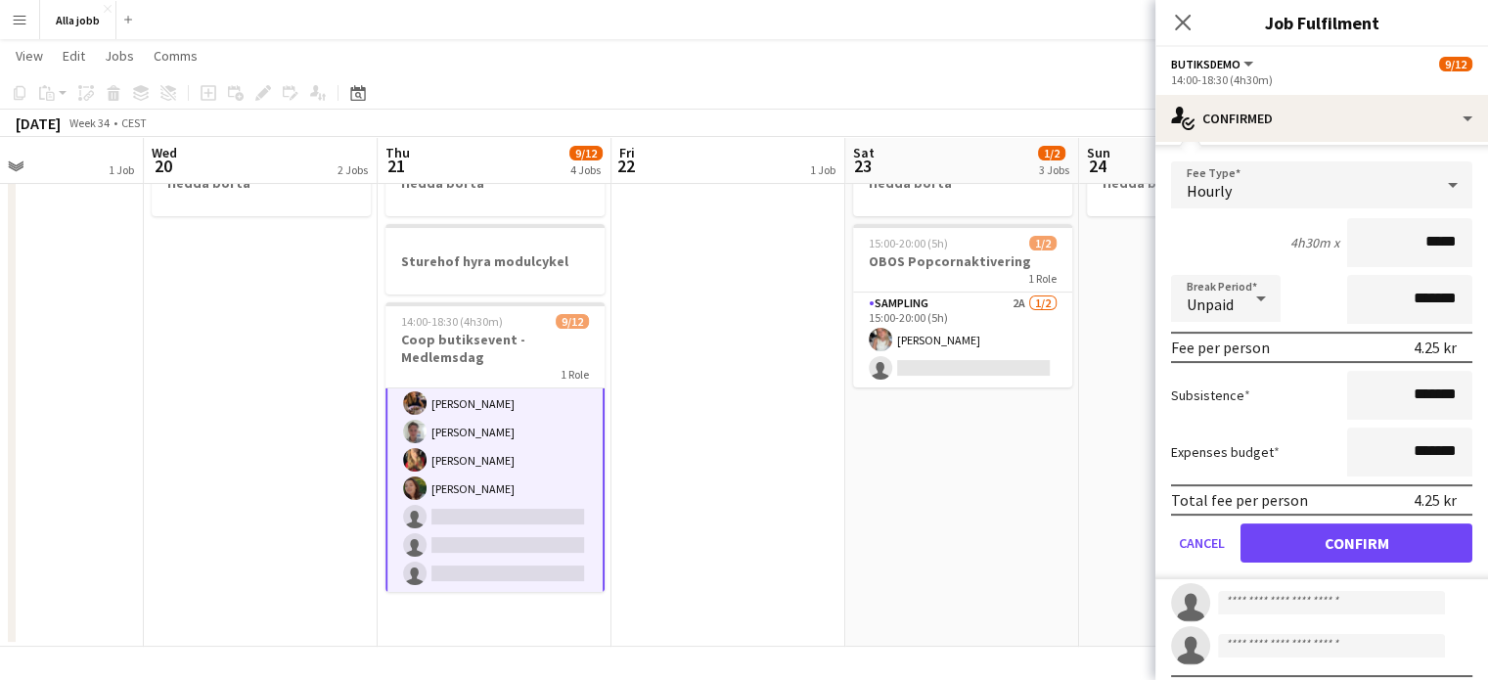  What do you see at coordinates (1240, 500) in the screenshot?
I see `div: Total fee per person` at bounding box center [1240, 500].